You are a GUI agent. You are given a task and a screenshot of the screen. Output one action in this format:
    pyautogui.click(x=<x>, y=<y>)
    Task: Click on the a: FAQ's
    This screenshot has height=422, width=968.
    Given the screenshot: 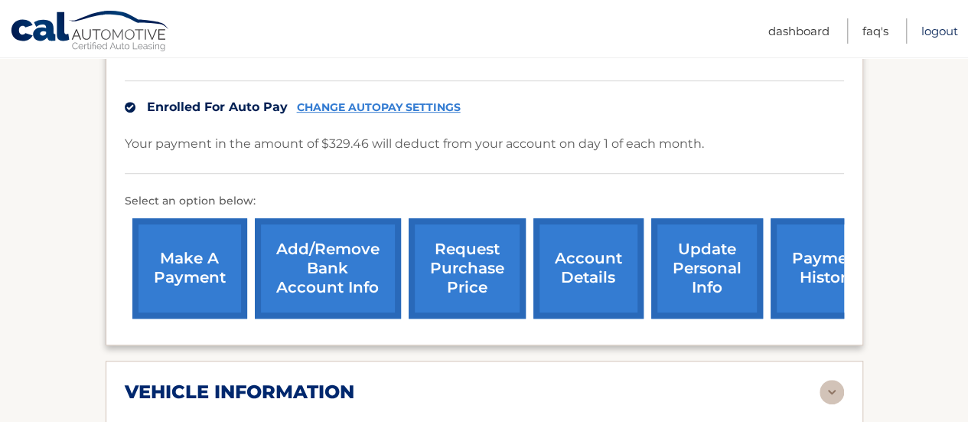 What is the action you would take?
    pyautogui.click(x=875, y=31)
    